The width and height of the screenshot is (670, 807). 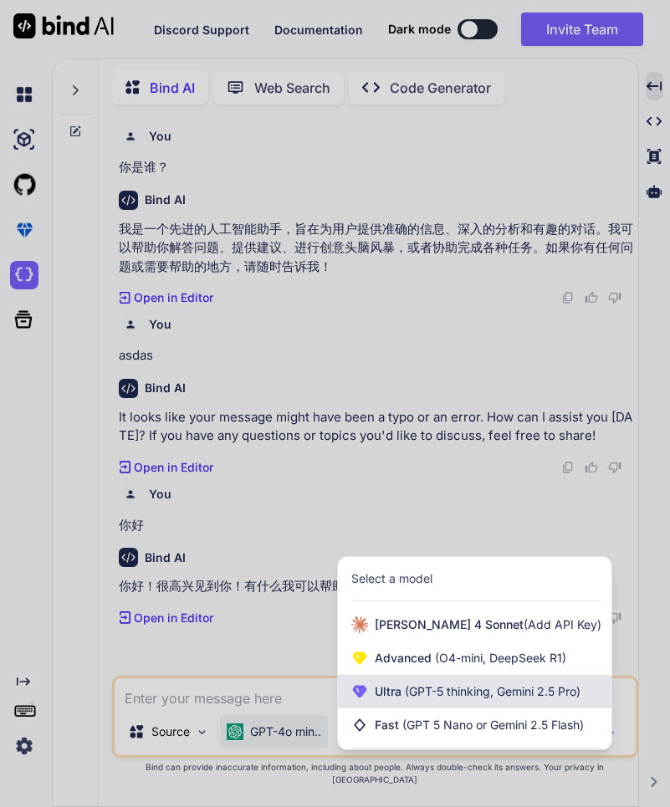 What do you see at coordinates (491, 691) in the screenshot?
I see `span: (GPT-5 thinking, Gemini 2.5 Pro)` at bounding box center [491, 691].